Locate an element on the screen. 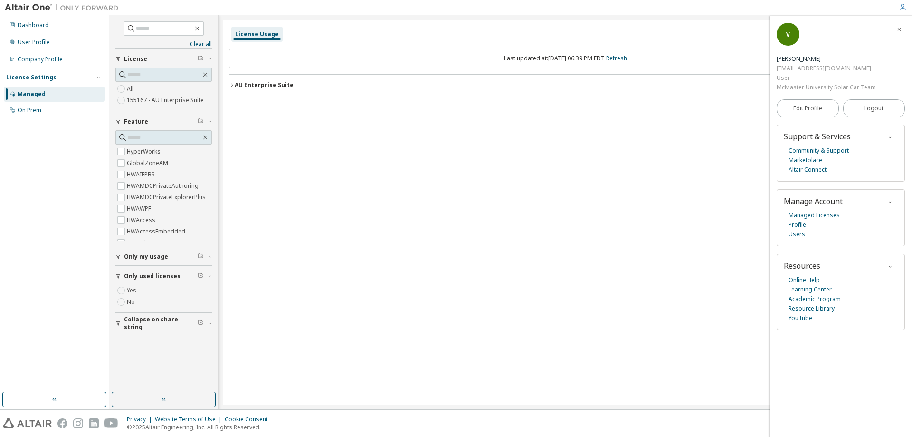  img: Altair One is located at coordinates (64, 8).